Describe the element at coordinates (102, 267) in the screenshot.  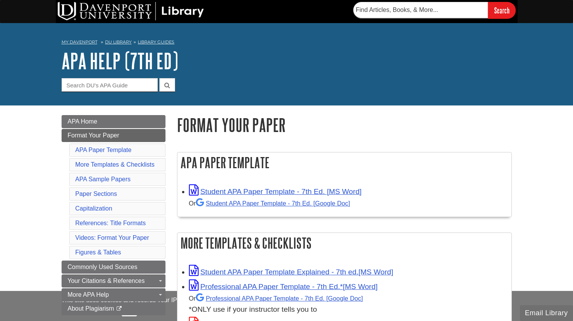
I see `span: Commonly Used Sources` at that location.